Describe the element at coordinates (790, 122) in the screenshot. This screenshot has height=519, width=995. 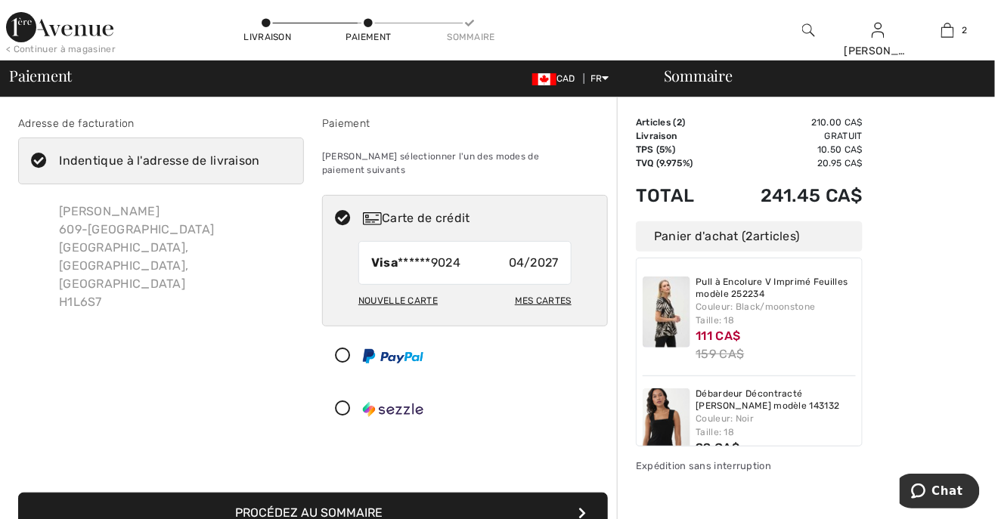
I see `td: 210.00 CA$` at that location.